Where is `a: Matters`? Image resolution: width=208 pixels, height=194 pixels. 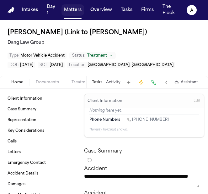
a: Matters is located at coordinates (73, 10).